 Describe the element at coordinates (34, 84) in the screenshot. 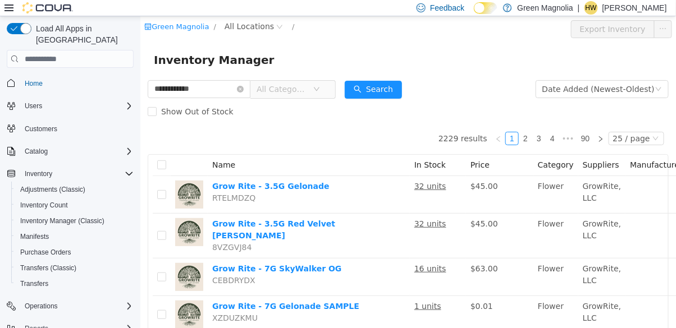

I see `a: Home` at that location.